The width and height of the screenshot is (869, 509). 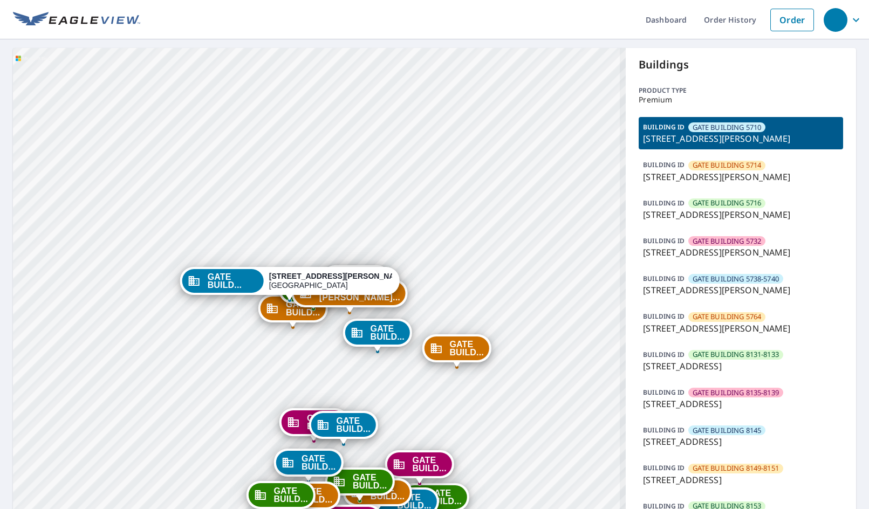 I want to click on span: GATE BUILDING 8145, so click(x=727, y=430).